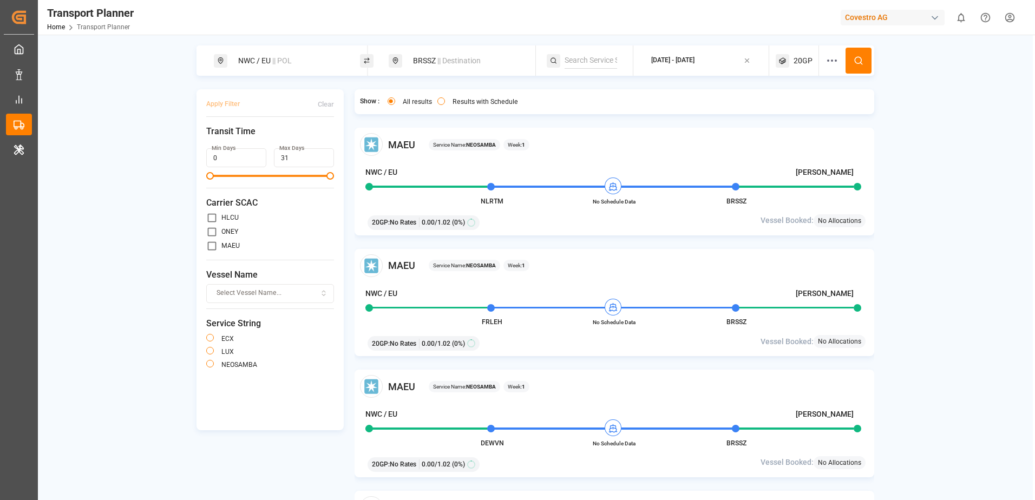 This screenshot has height=500, width=1035. Describe the element at coordinates (229, 232) in the screenshot. I see `label: ONEY` at that location.